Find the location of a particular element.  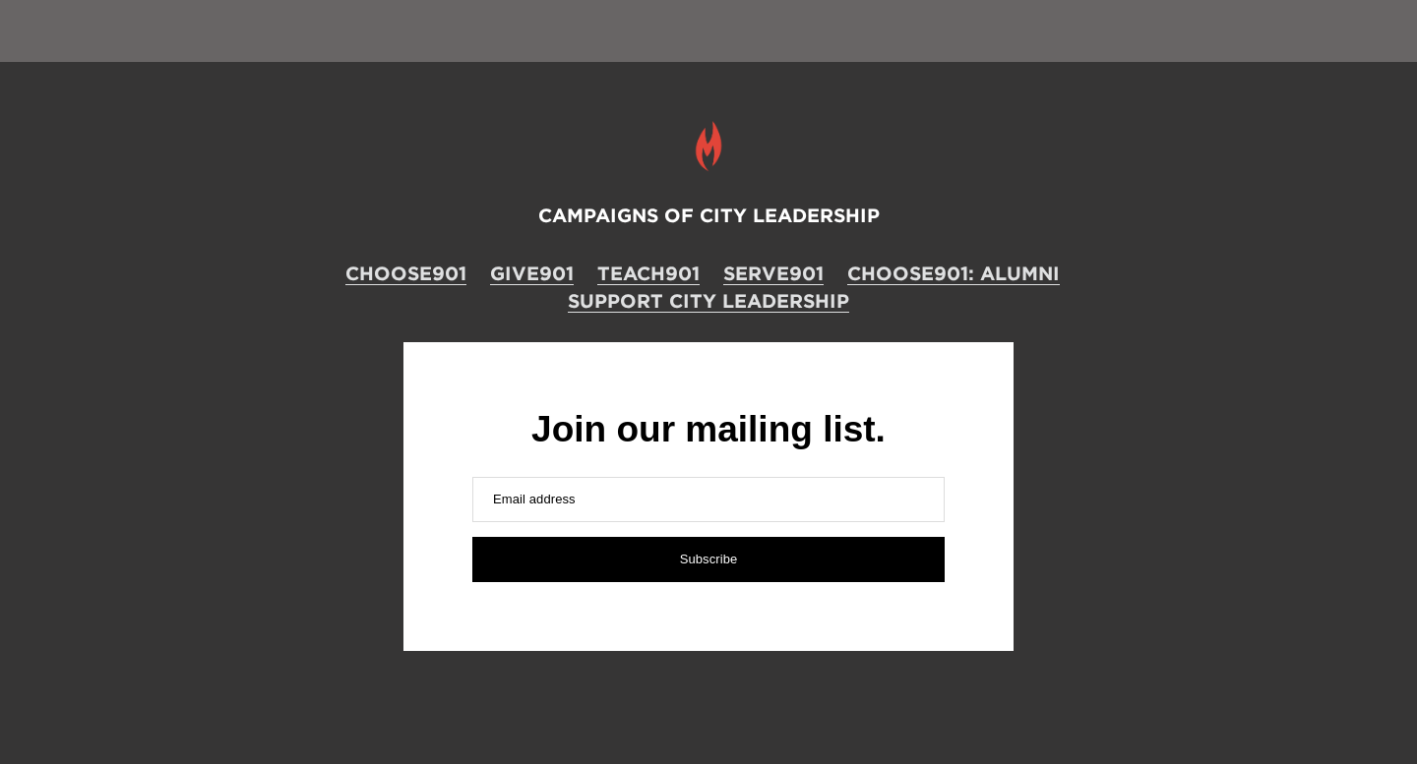

button: Subscribe is located at coordinates (708, 560).